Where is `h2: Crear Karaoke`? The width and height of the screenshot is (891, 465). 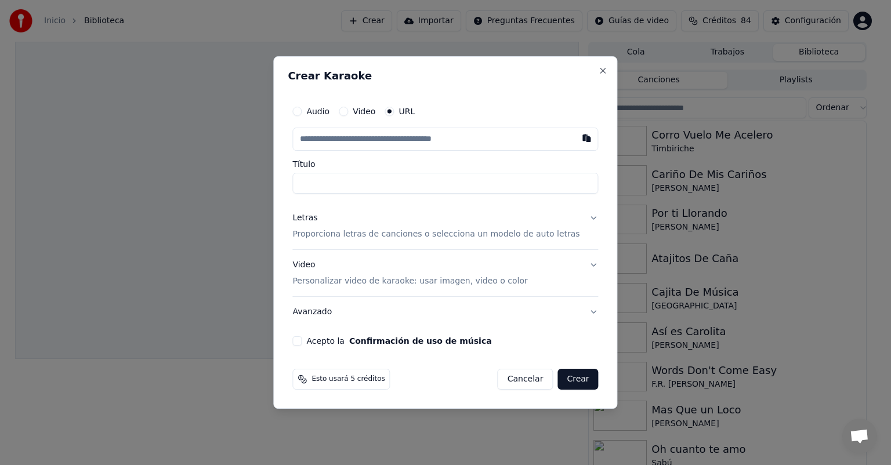 h2: Crear Karaoke is located at coordinates (445, 76).